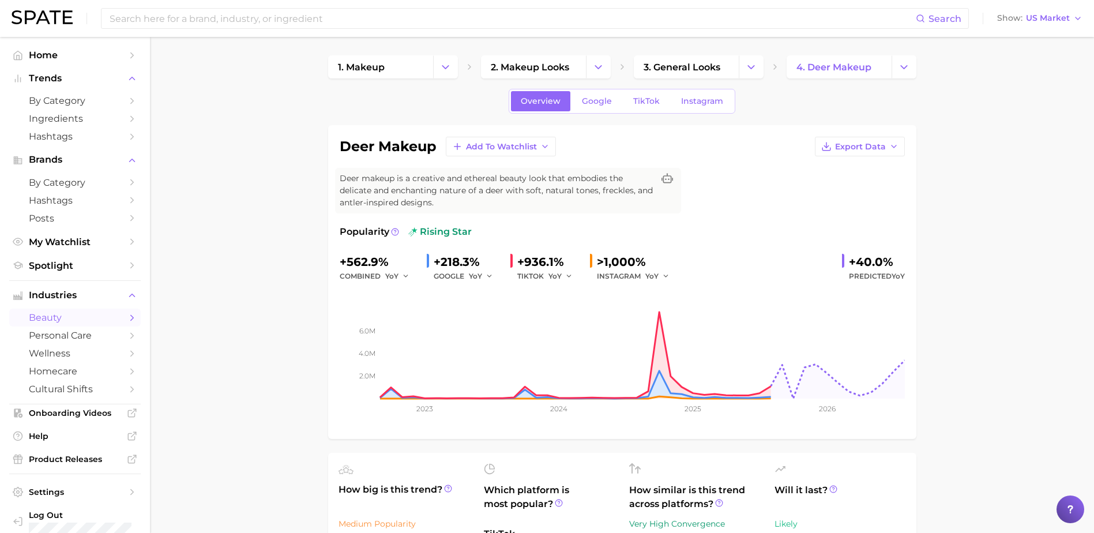  Describe the element at coordinates (1040, 18) in the screenshot. I see `button: ShowUS Market` at that location.